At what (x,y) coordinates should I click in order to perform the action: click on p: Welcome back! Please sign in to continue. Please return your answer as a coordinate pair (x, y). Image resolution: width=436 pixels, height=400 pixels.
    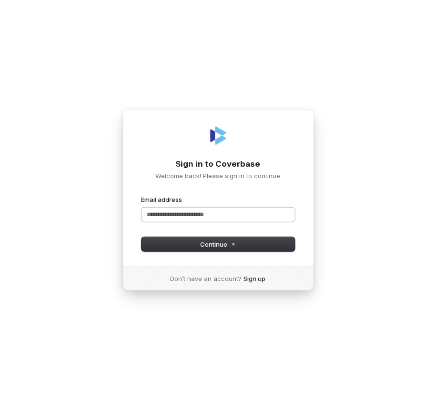
    Looking at the image, I should click on (218, 176).